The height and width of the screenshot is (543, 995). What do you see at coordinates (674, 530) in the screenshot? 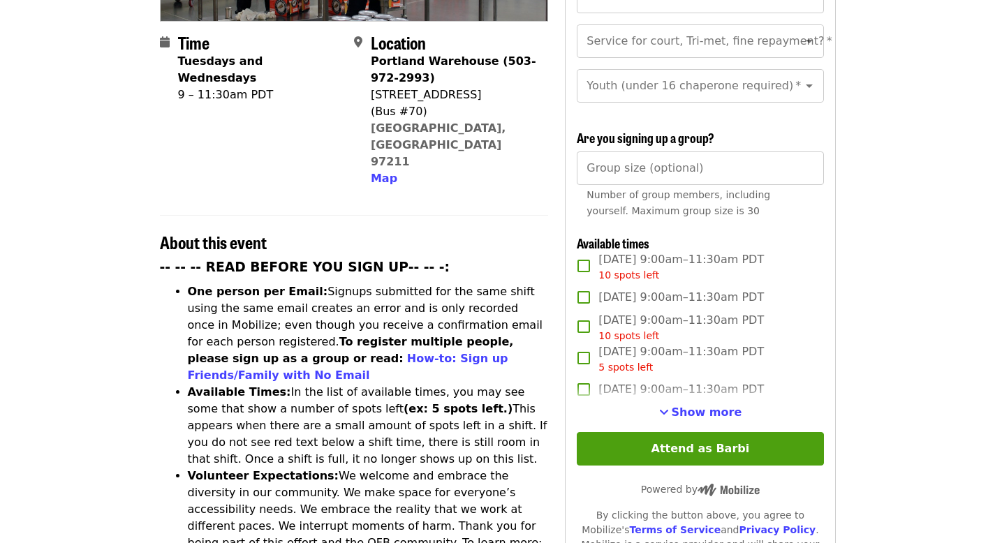
I see `a: Terms of Service` at bounding box center [674, 530].